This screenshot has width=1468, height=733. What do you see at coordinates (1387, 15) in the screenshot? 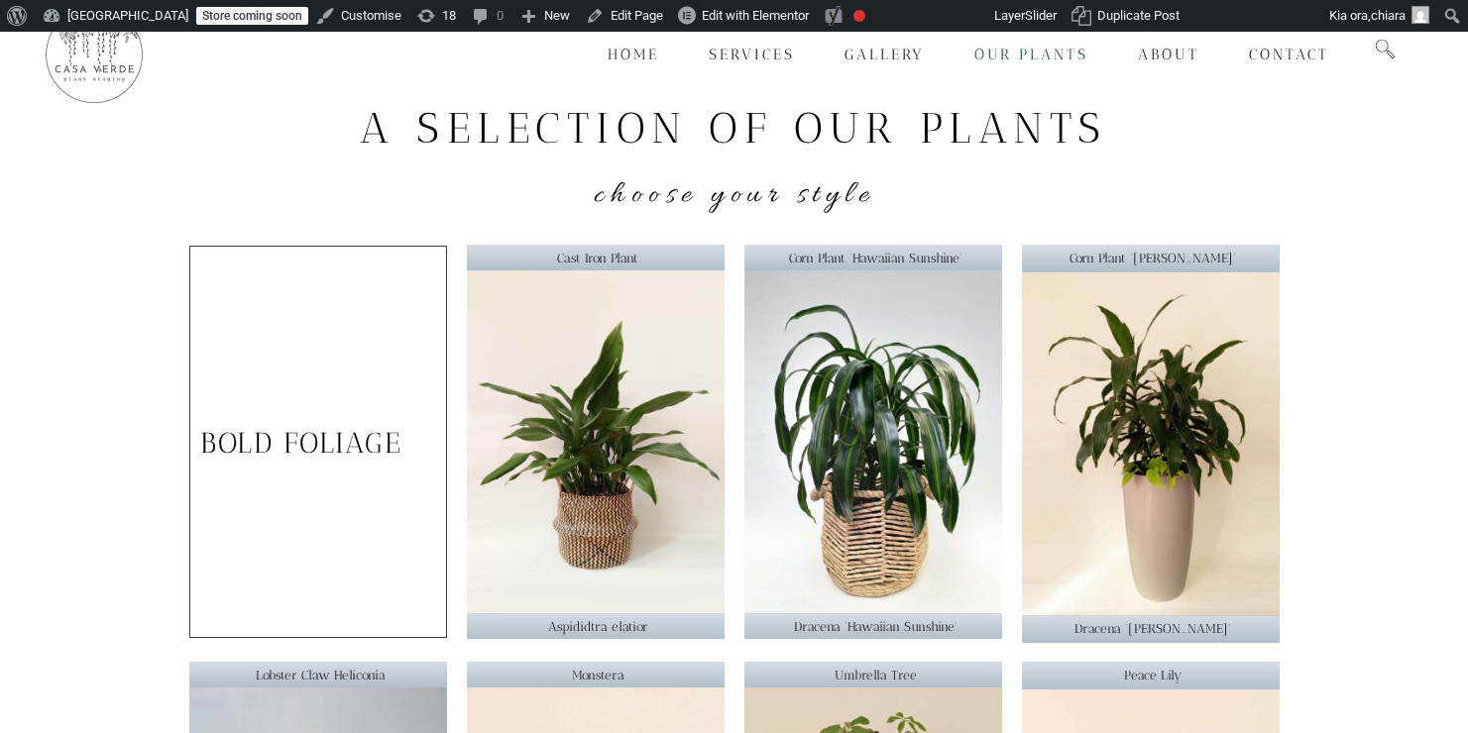
I see `span: chiara` at bounding box center [1387, 15].